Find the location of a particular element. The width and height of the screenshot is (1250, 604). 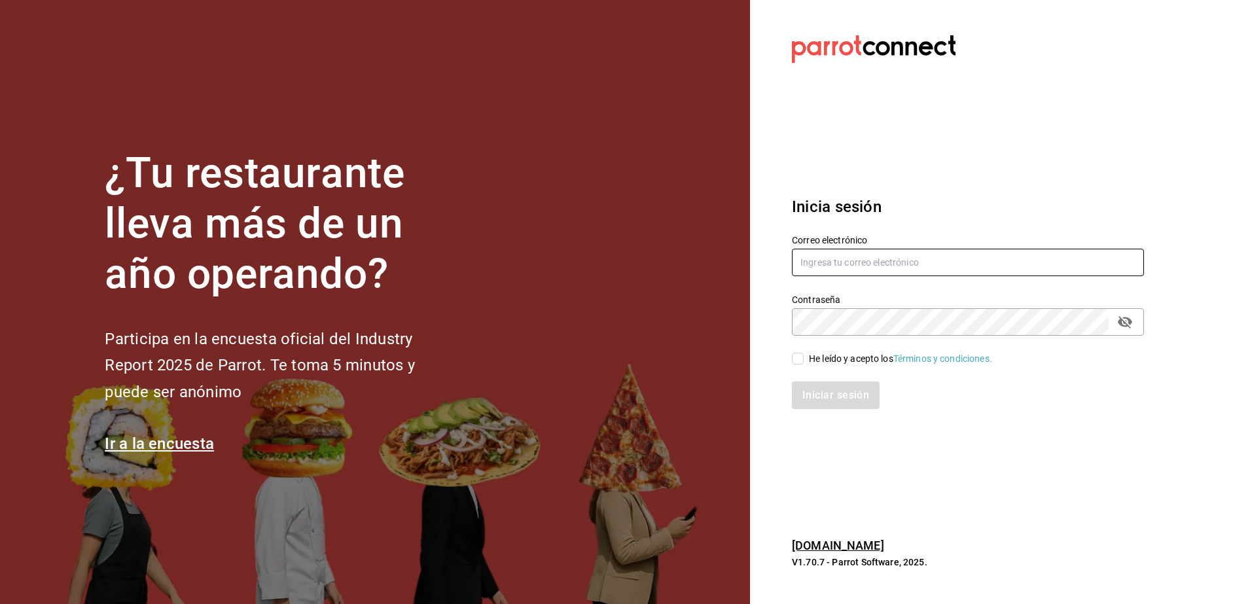

div: He leído y acepto los is located at coordinates (900, 359).